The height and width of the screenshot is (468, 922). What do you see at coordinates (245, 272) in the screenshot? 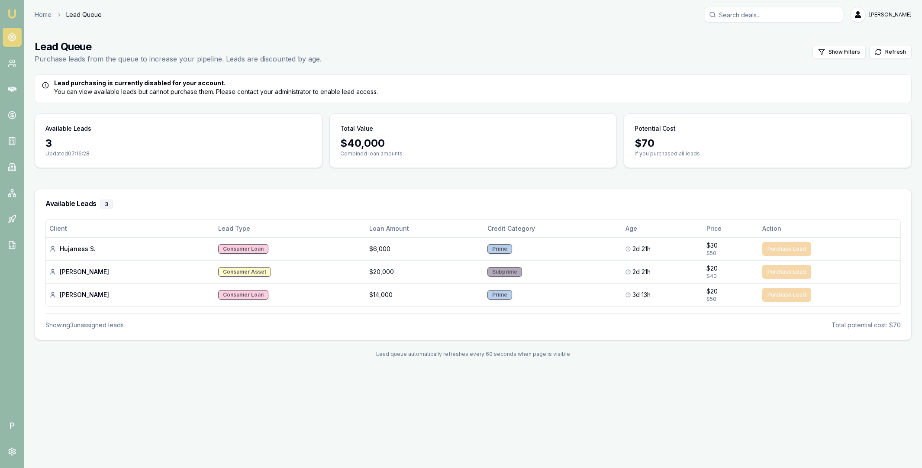
I see `div: Consumer Asset` at bounding box center [245, 272].